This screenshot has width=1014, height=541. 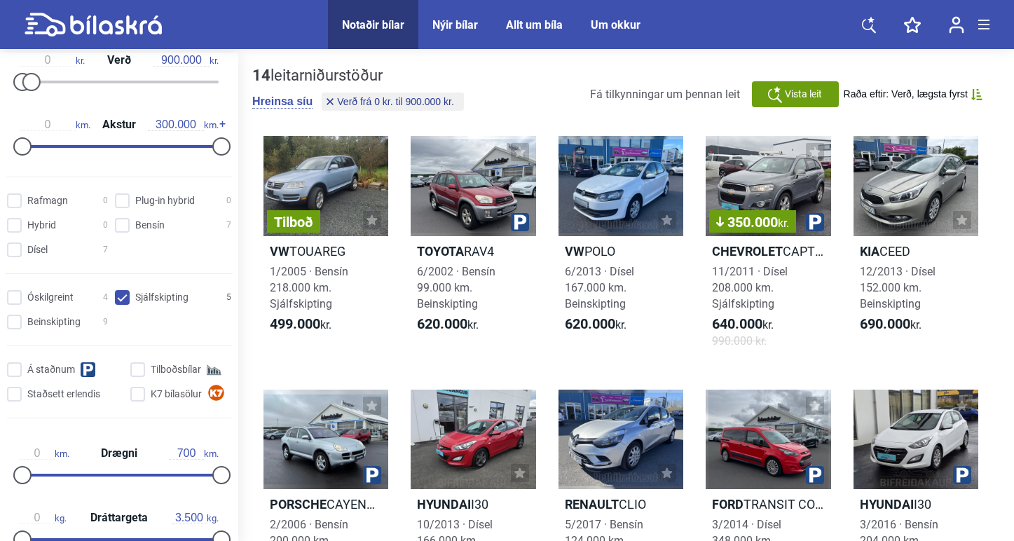 I want to click on span: Fá tilkynningar um þennan leit, so click(x=665, y=94).